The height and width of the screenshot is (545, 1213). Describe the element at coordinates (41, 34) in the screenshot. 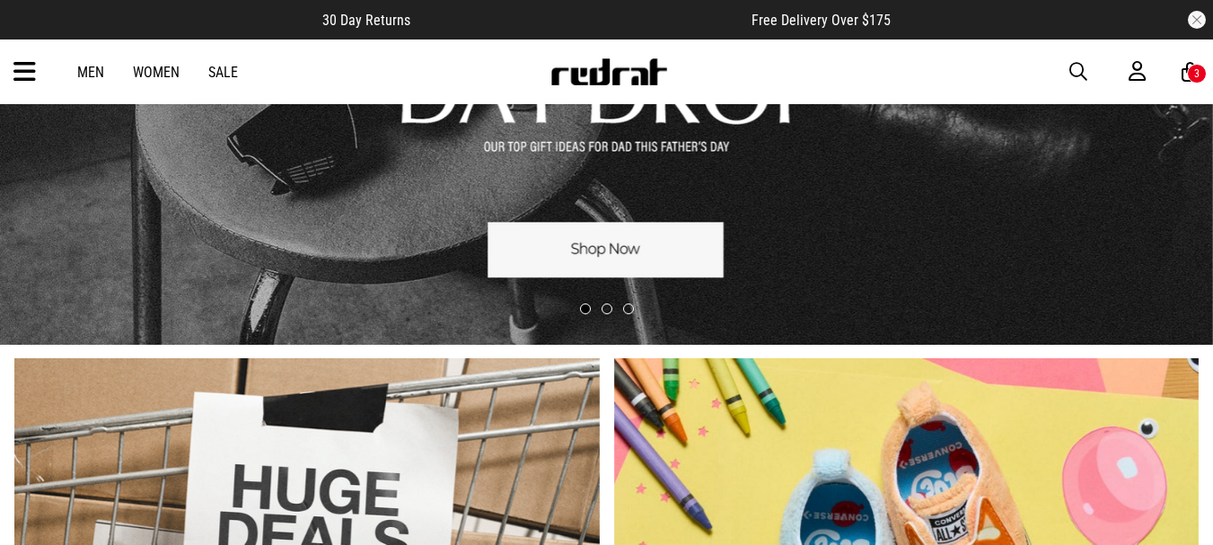

I see `button: Open LiveChat chat widget` at that location.